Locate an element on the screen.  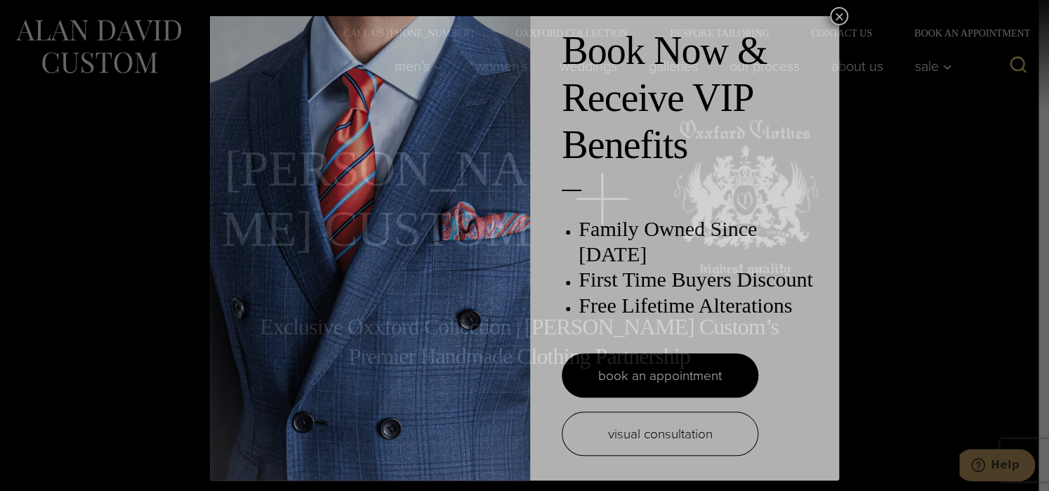
a: book an appointment is located at coordinates (660, 375).